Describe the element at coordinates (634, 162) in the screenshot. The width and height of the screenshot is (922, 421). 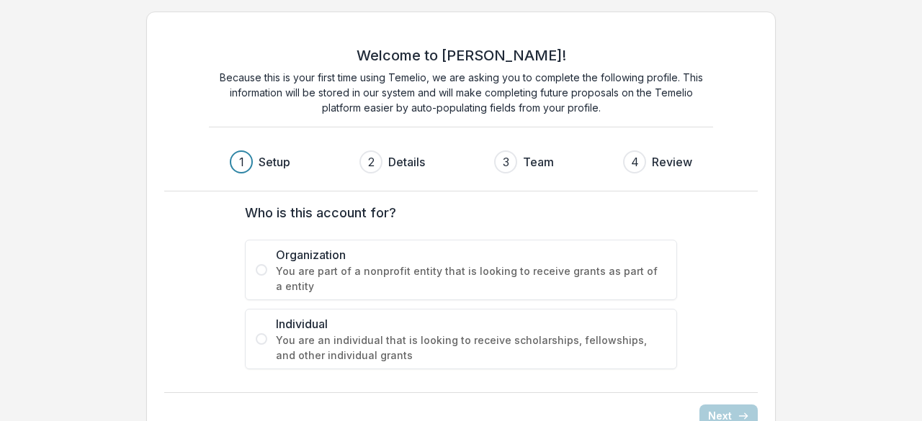
I see `div: 4` at that location.